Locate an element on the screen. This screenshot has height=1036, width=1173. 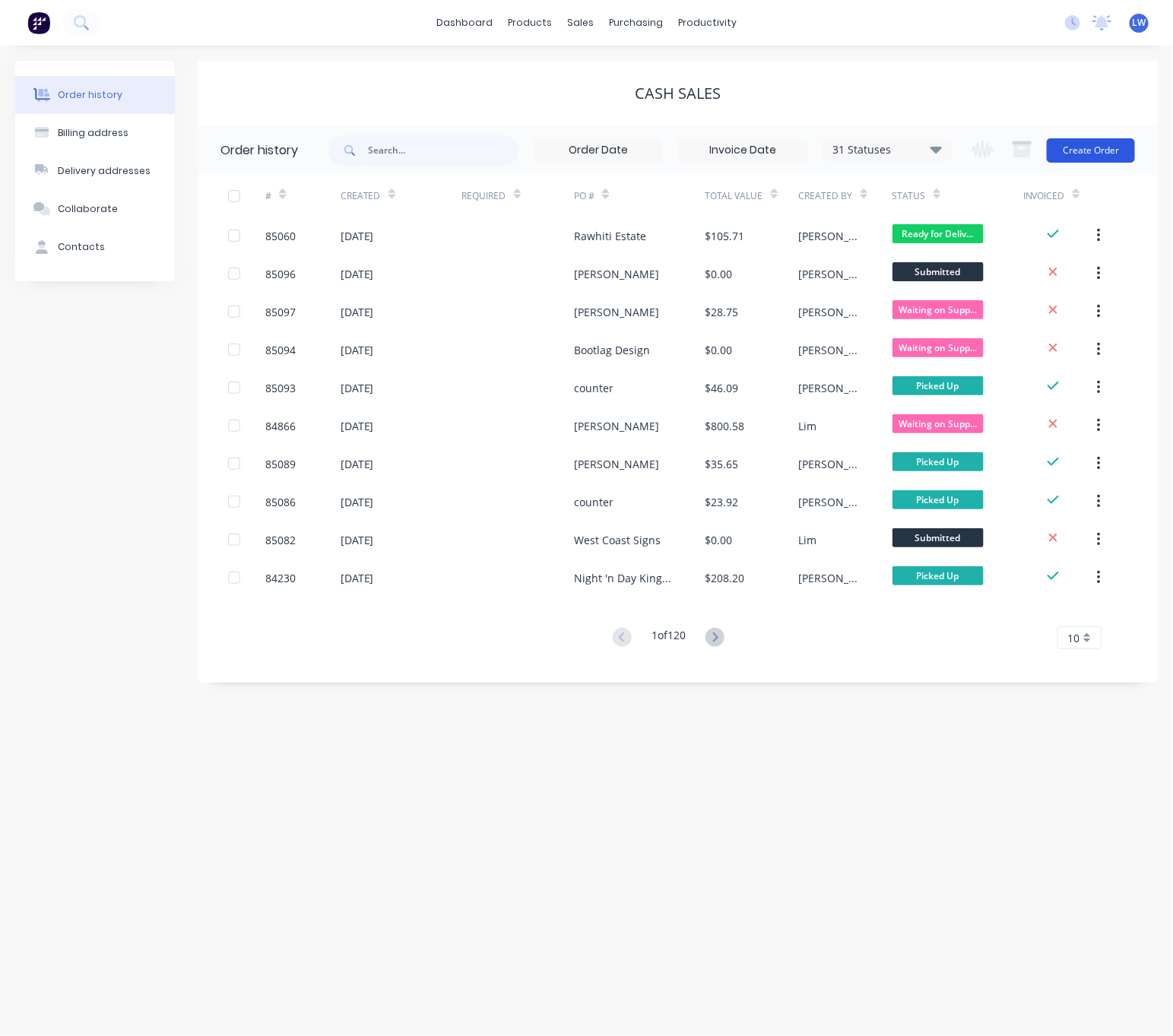
div: 84866 is located at coordinates (280, 426).